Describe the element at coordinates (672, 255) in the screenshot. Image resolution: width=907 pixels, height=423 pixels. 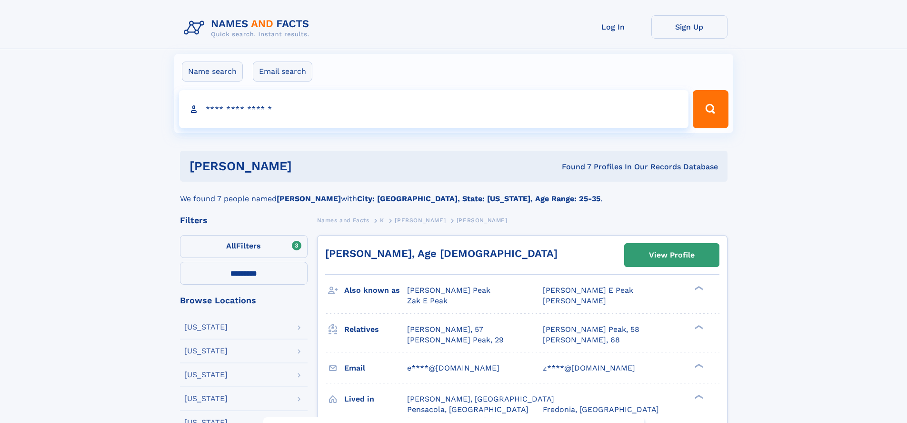
I see `a: View Profile` at that location.